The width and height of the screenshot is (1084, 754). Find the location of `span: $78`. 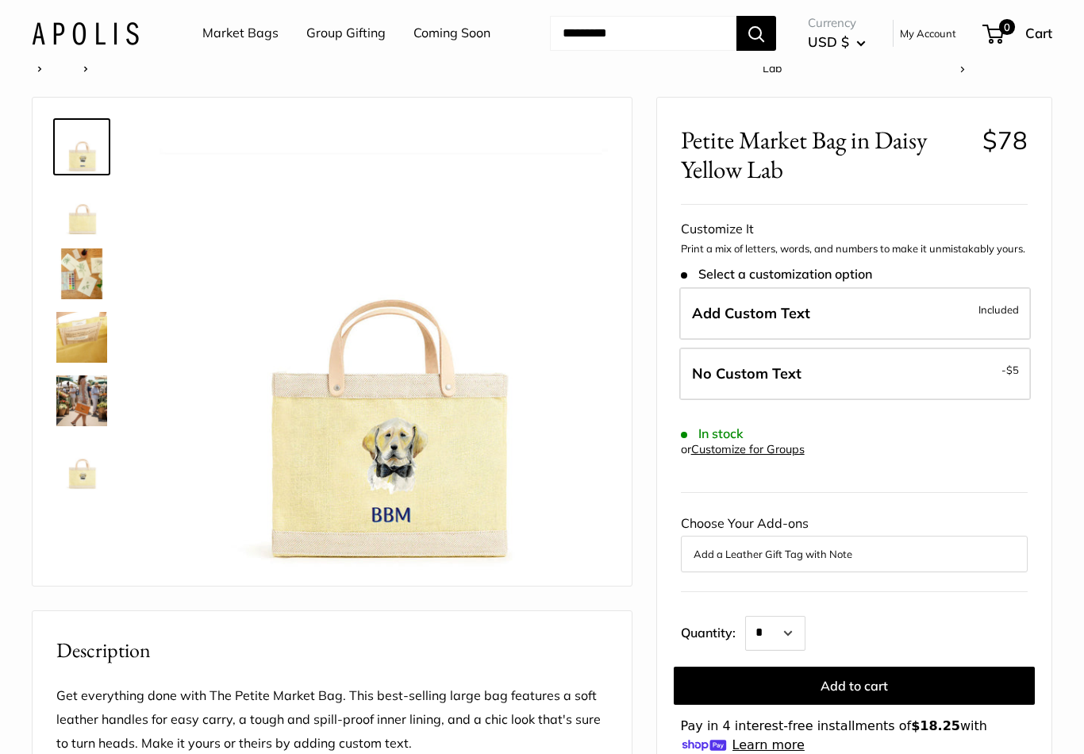

span: $78 is located at coordinates (1004, 140).